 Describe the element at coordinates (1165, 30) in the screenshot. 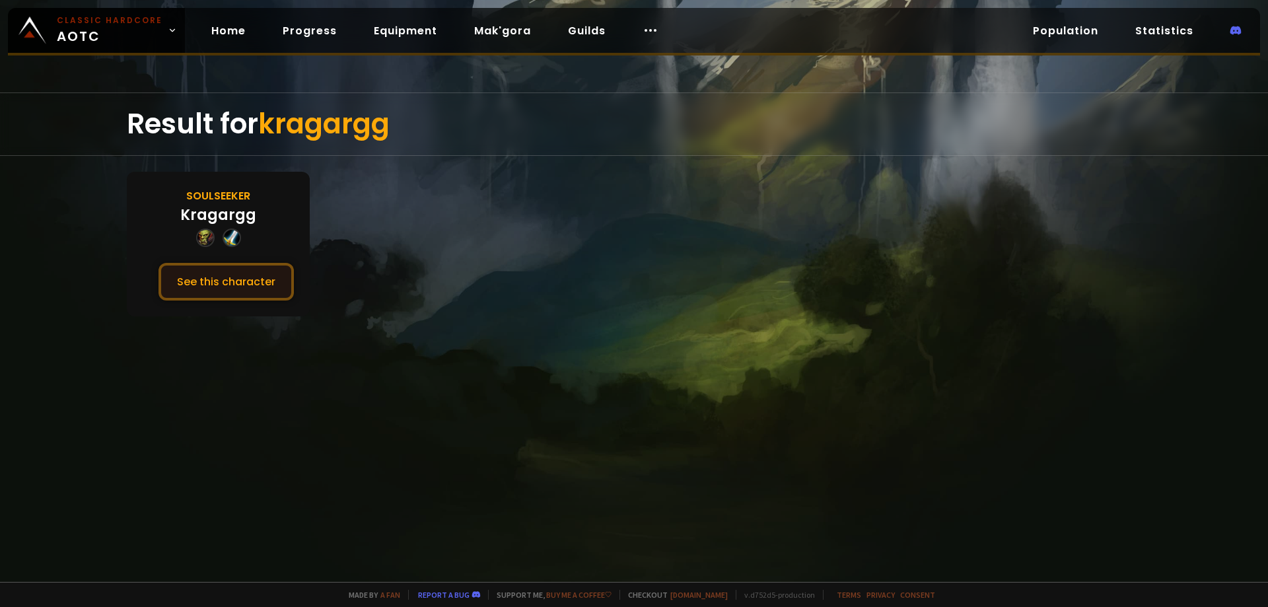

I see `a: Statistics` at that location.